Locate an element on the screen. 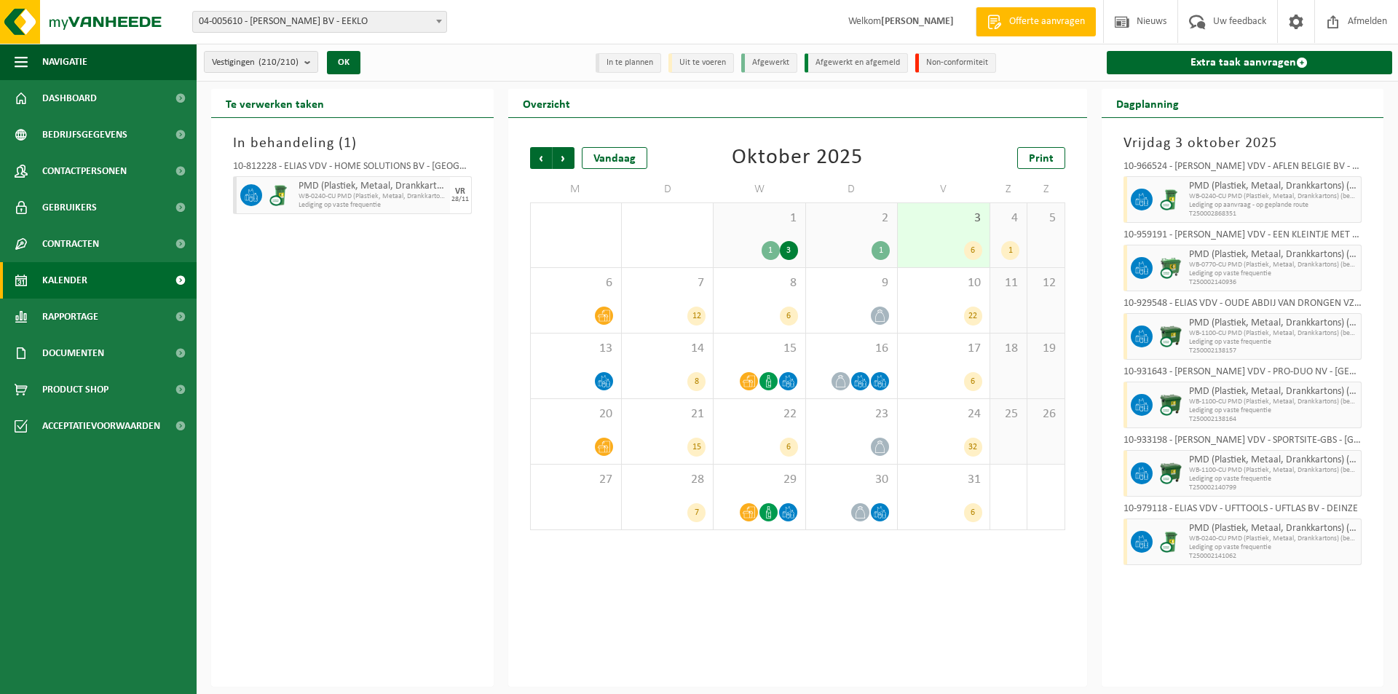 This screenshot has width=1398, height=694. div: 10-979118 - ELIAS VDV - UFTTOOLS - UFTLAS BV - DEINZE is located at coordinates (1243, 511).